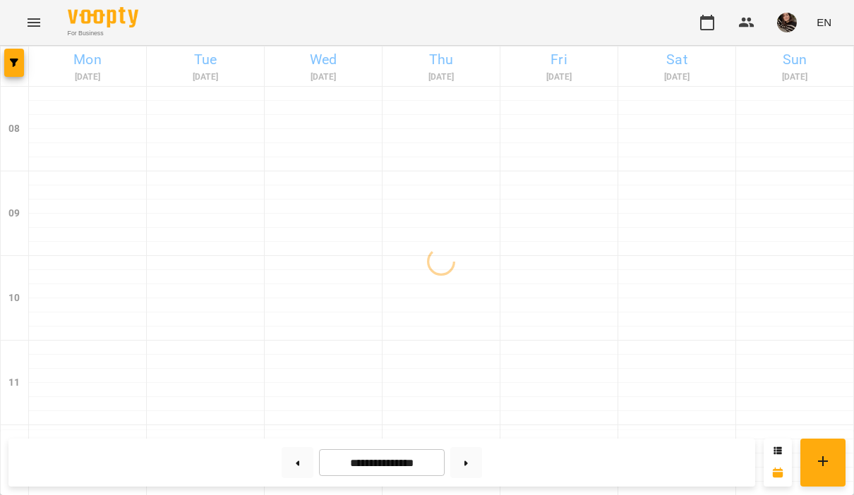  What do you see at coordinates (677, 59) in the screenshot?
I see `h6: Sat` at bounding box center [677, 59].